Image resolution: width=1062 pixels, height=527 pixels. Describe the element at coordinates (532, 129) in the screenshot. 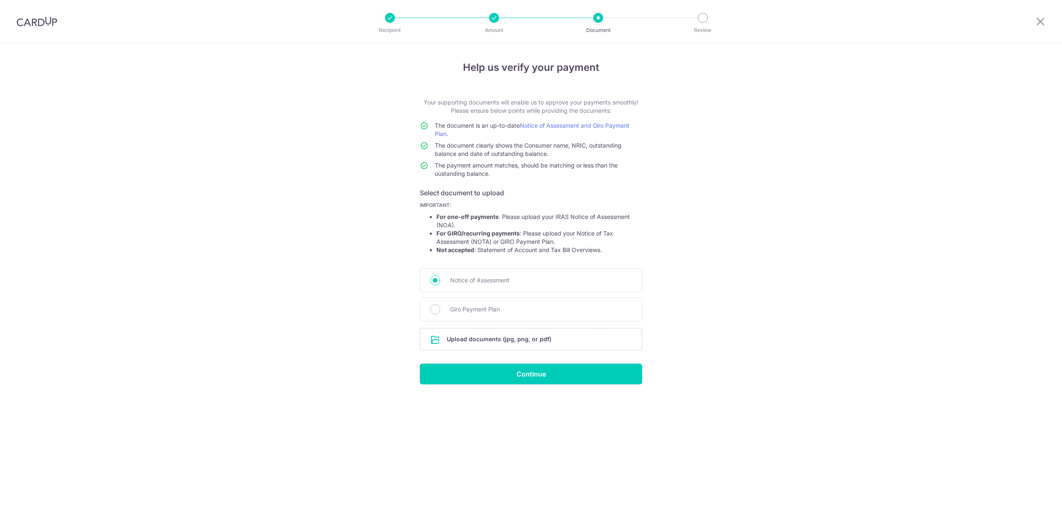

I see `span: The document is an up-to-date .` at that location.